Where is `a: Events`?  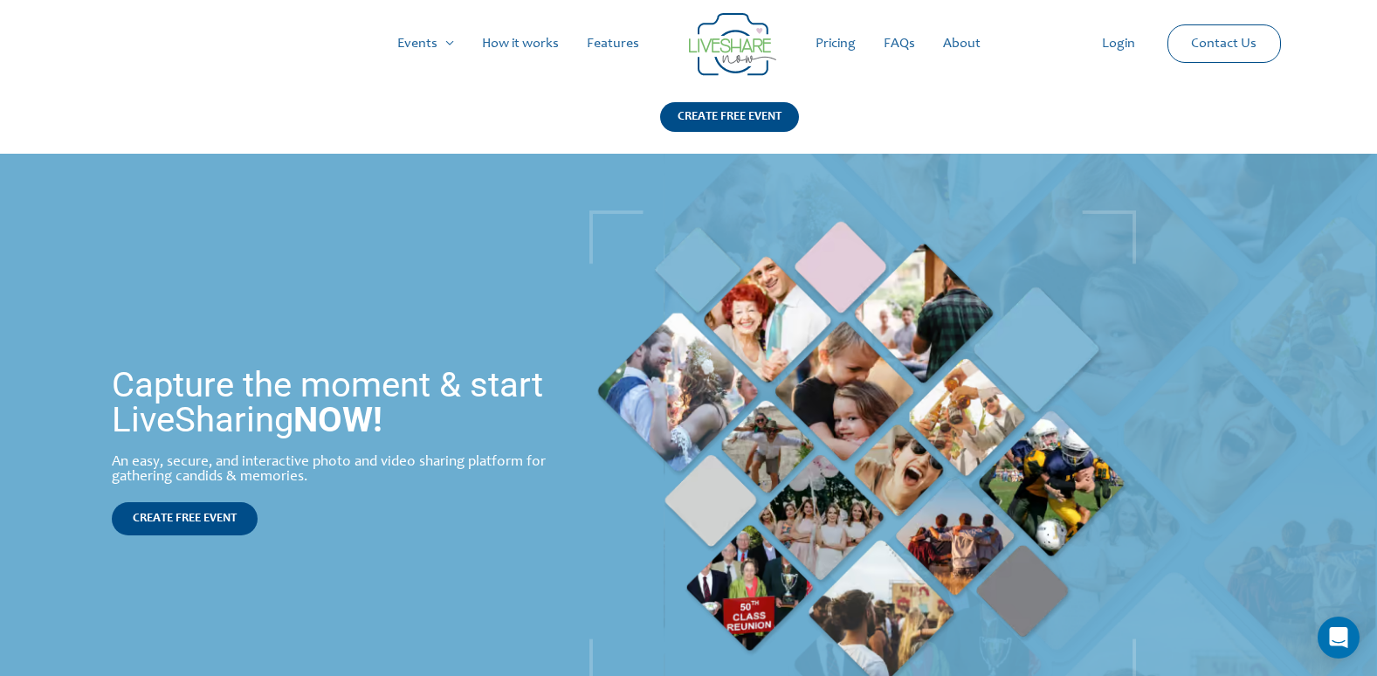
a: Events is located at coordinates (425, 44).